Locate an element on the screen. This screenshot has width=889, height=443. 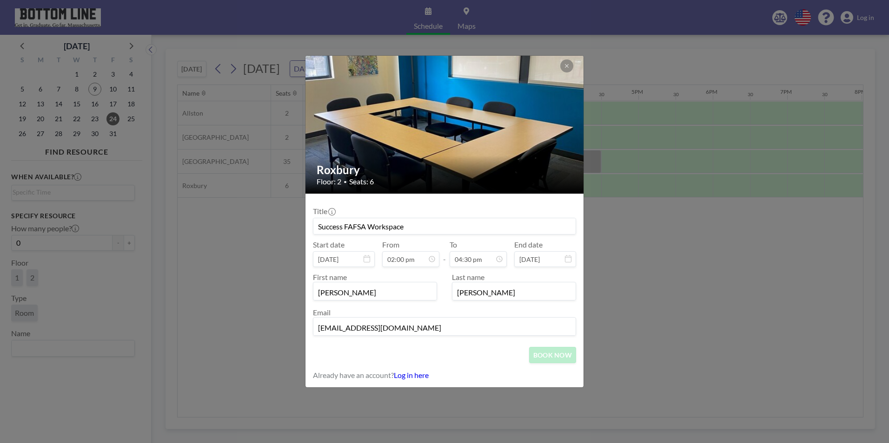
span: Floor: 2 is located at coordinates (329, 182).